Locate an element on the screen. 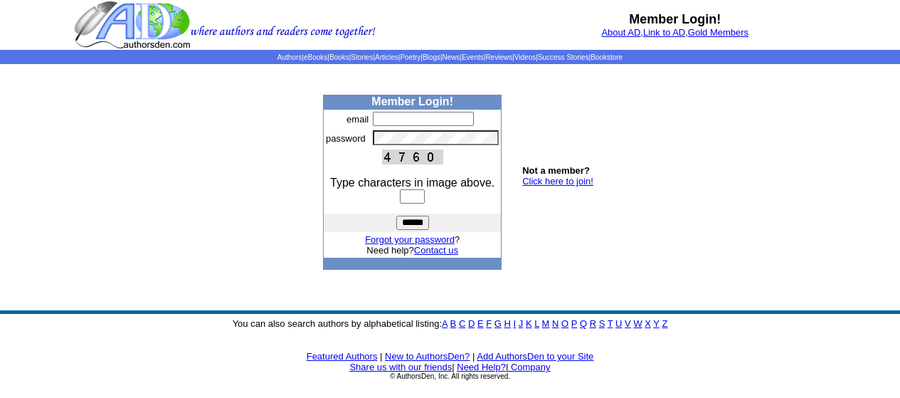 This screenshot has width=900, height=398. a: O is located at coordinates (565, 323).